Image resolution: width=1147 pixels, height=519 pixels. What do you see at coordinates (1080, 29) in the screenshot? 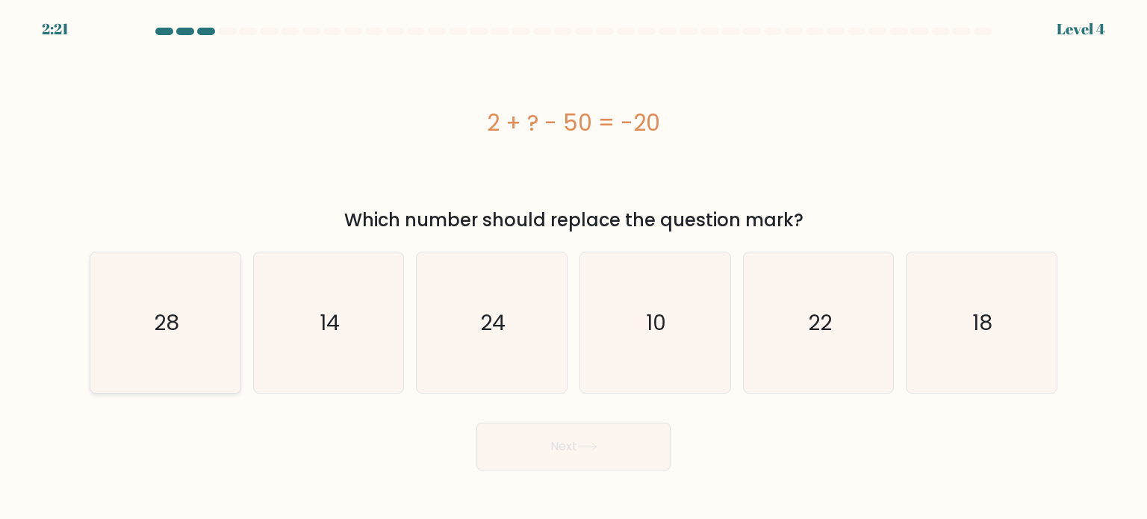
I see `div: Level 4` at bounding box center [1080, 29].